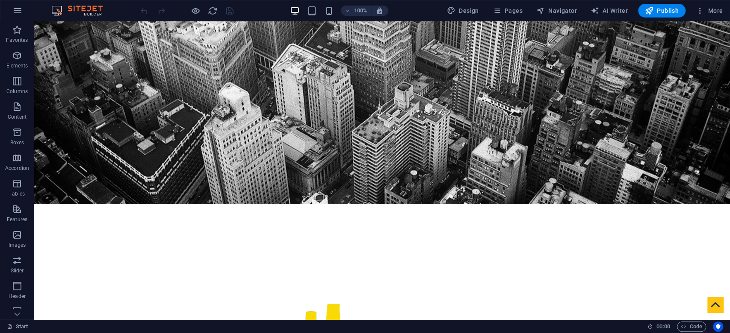  What do you see at coordinates (662, 327) in the screenshot?
I see `span: 00 00` at bounding box center [662, 327].